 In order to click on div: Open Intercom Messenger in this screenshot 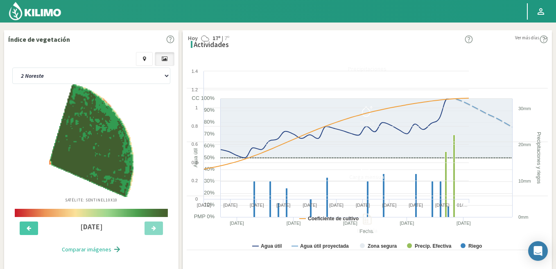, I will do `click(538, 251)`.